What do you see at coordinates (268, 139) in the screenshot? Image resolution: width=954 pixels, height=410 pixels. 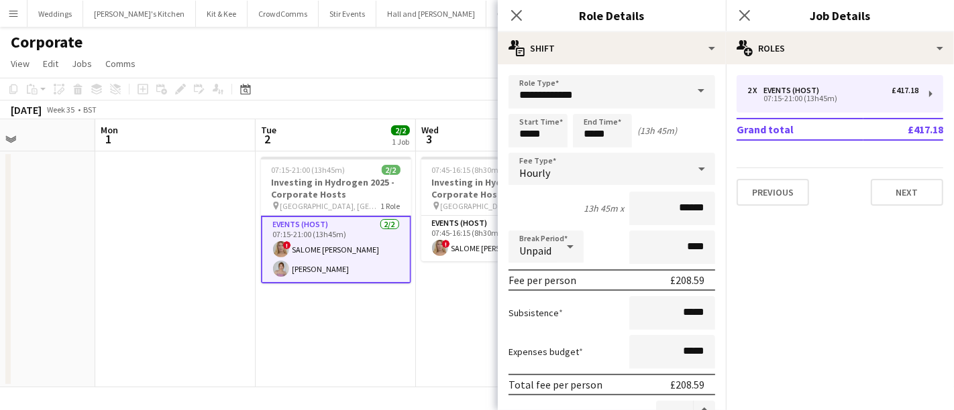 I see `span: 2` at bounding box center [268, 139].